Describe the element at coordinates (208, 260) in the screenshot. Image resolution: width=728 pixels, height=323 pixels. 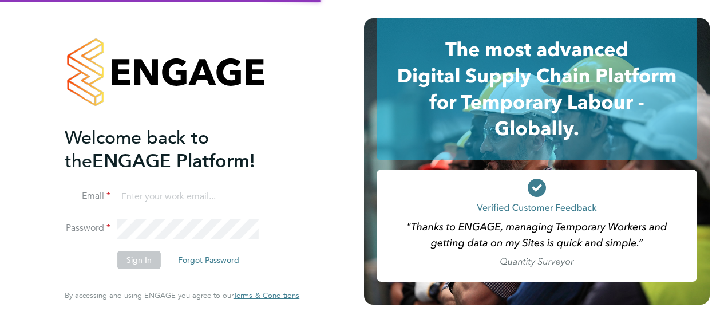
I see `button: Forgot Password` at that location.